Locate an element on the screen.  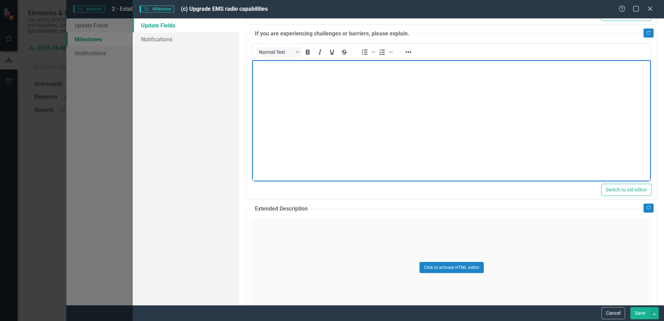
button: Italic is located at coordinates (320, 52).